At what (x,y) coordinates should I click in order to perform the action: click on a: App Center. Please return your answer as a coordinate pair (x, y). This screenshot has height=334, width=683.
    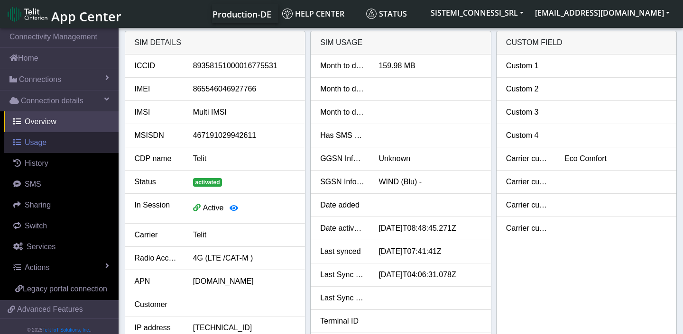
    Looking at the image, I should click on (64, 14).